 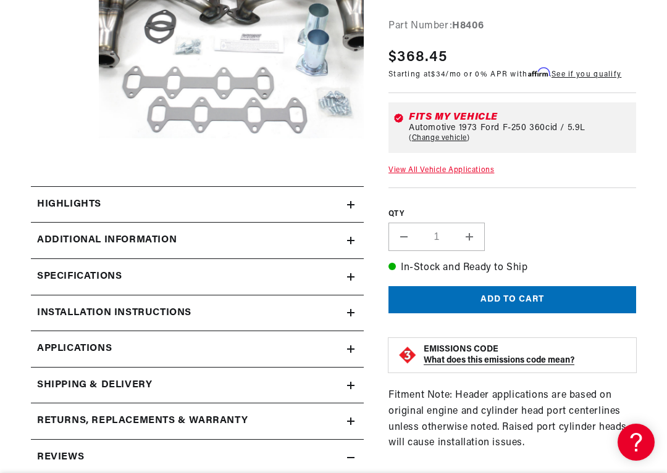 What do you see at coordinates (538, 72) in the screenshot?
I see `span: Affirm` at bounding box center [538, 72].